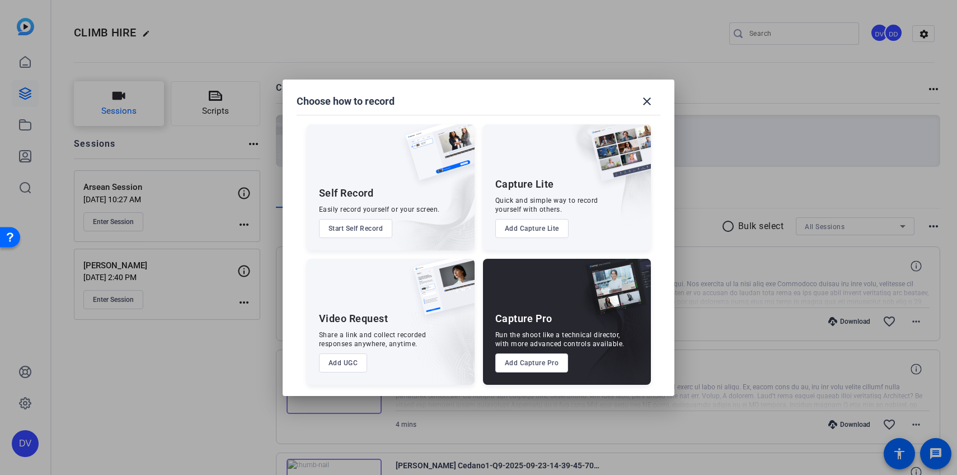 This screenshot has width=957, height=475. I want to click on button: Add Capture Lite, so click(532, 228).